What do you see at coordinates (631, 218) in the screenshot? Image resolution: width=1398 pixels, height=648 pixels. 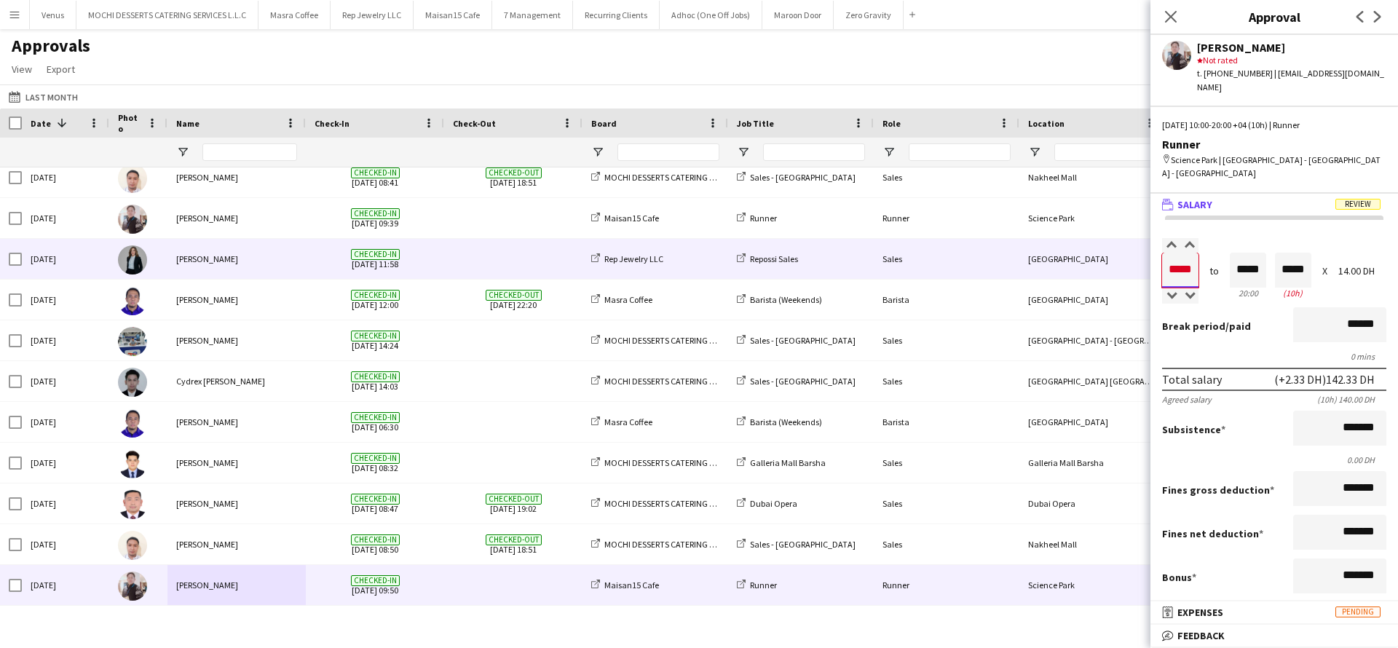 I see `span: Maisan15 Cafe` at bounding box center [631, 218].